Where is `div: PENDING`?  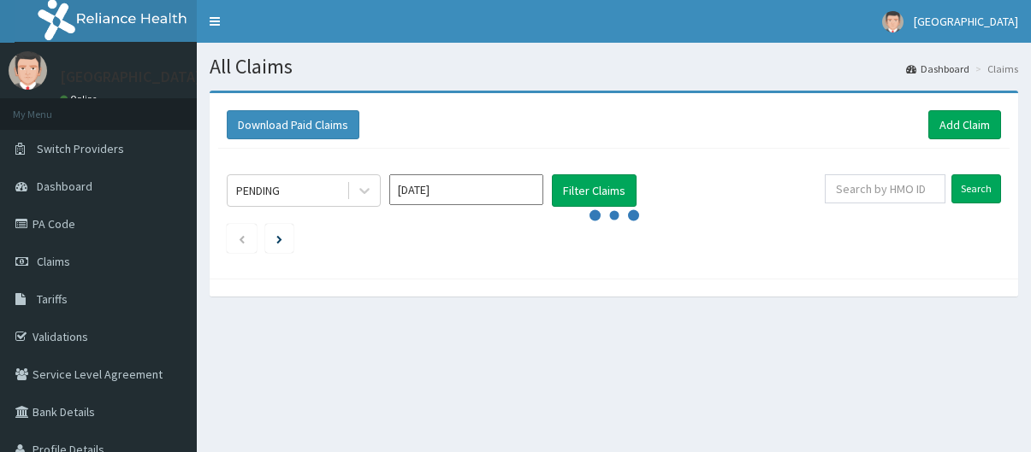
div: PENDING is located at coordinates (257, 191).